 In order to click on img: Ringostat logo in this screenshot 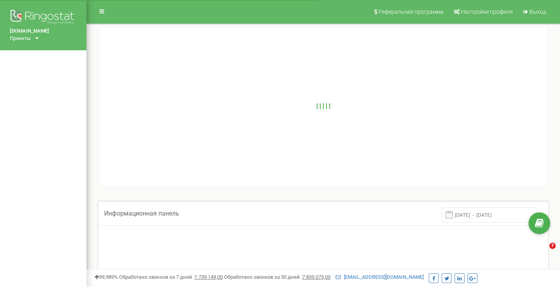, I will do `click(43, 18)`.